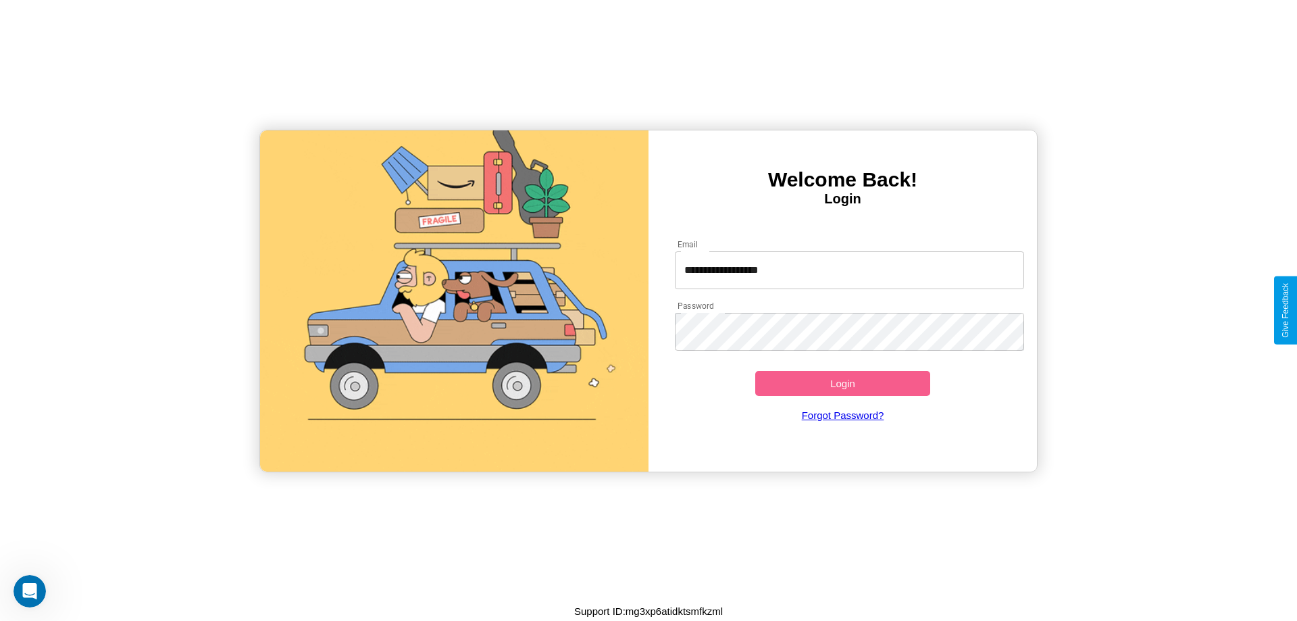 The height and width of the screenshot is (621, 1297). I want to click on p: Support ID: mg3xp6atidktsmfkzml, so click(648, 611).